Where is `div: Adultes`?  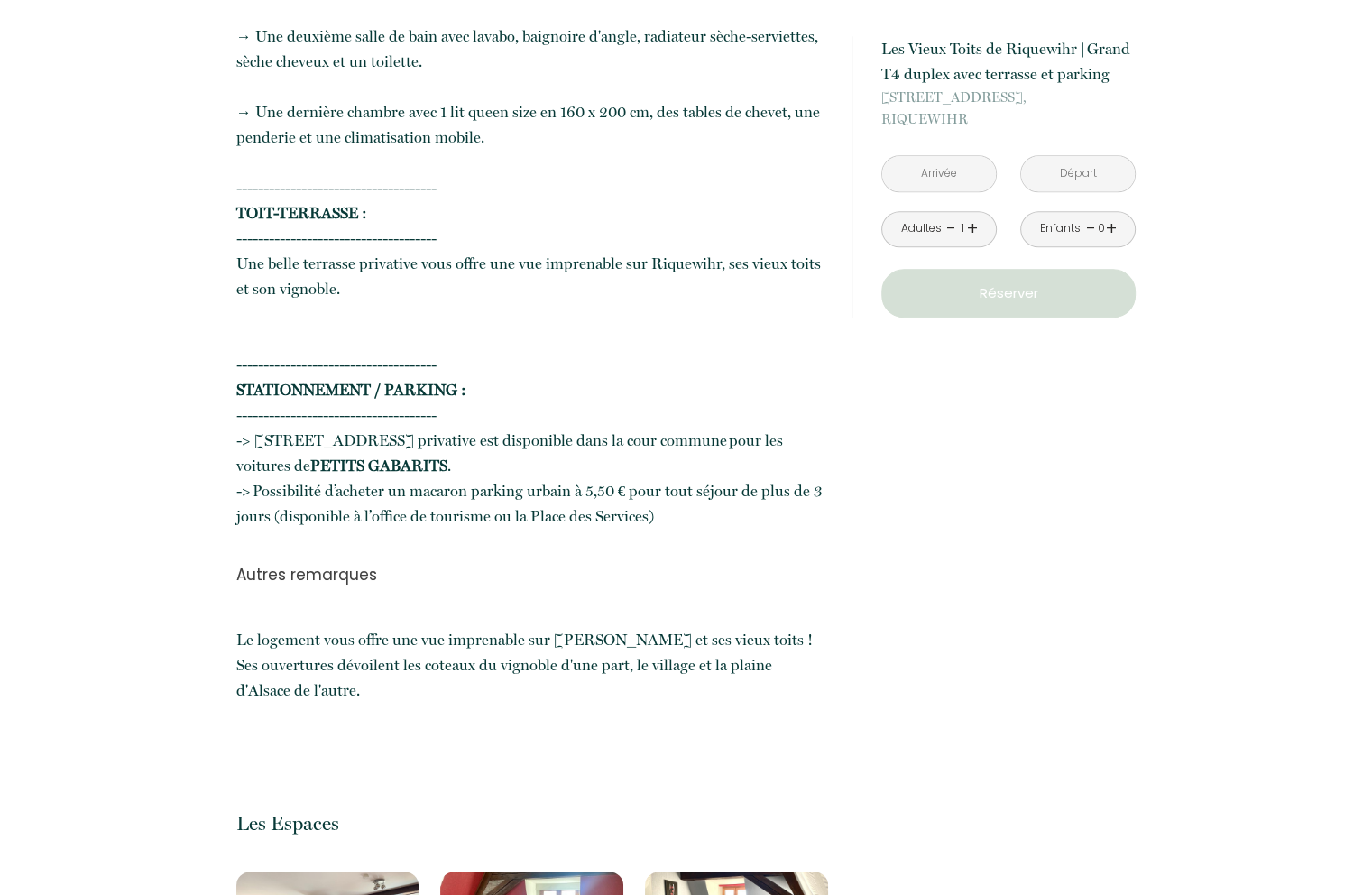
div: Adultes is located at coordinates (920, 229).